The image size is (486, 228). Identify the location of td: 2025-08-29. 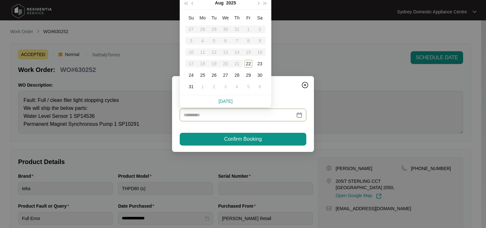
(248, 75).